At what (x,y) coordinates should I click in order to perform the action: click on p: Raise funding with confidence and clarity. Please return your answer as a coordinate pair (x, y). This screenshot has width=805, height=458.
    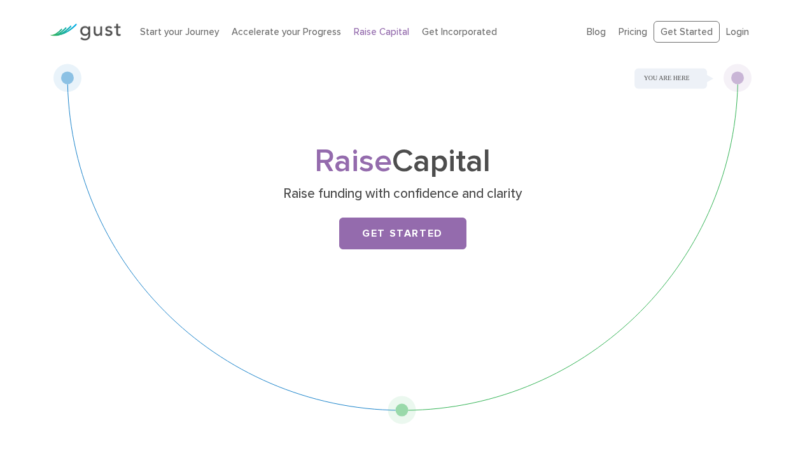
    Looking at the image, I should click on (402, 194).